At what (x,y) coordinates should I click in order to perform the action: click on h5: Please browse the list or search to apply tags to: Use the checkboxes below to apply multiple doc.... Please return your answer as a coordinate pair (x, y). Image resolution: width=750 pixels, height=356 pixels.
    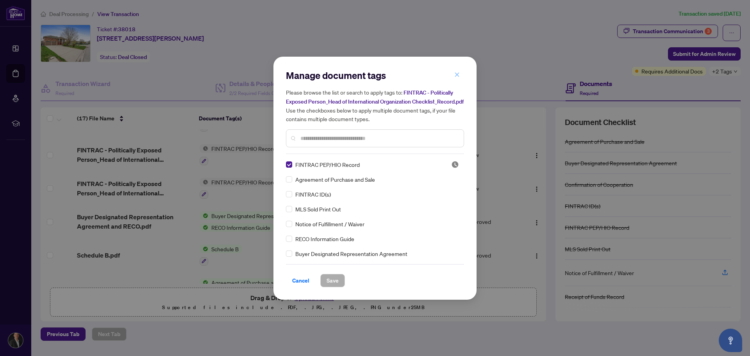
    Looking at the image, I should click on (375, 105).